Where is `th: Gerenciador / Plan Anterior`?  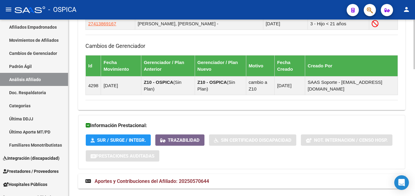 th: Gerenciador / Plan Anterior is located at coordinates (168, 66).